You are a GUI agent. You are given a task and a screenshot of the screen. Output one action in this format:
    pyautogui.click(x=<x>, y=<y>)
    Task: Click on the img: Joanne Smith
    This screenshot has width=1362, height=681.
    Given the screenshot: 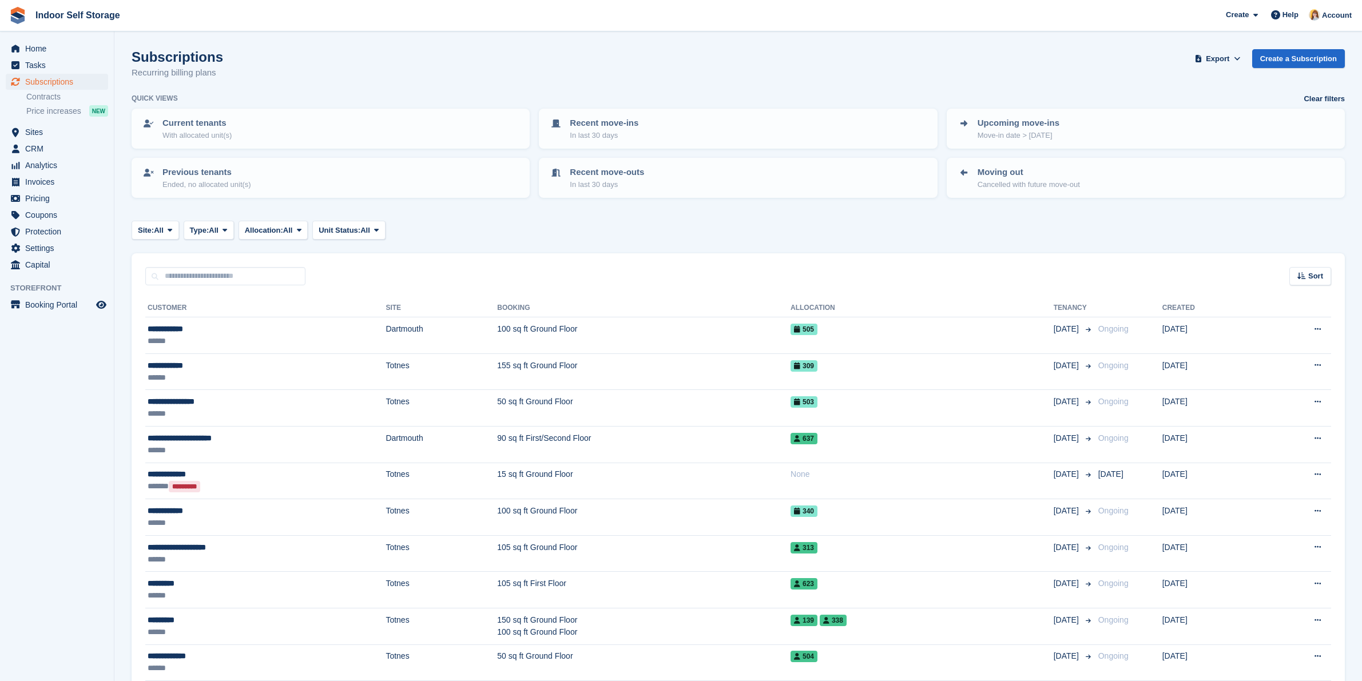 What is the action you would take?
    pyautogui.click(x=1314, y=15)
    